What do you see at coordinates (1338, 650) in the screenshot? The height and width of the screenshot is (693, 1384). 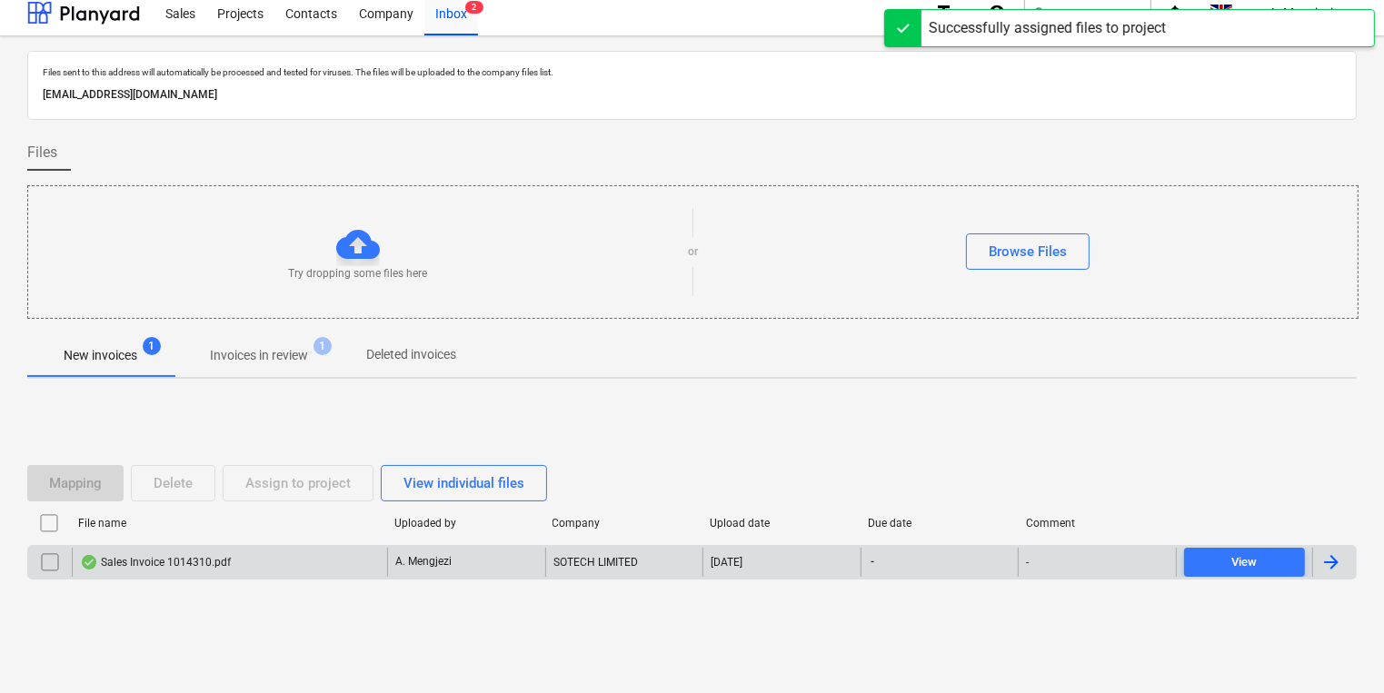 I see `div: Chat Widget` at bounding box center [1338, 650].